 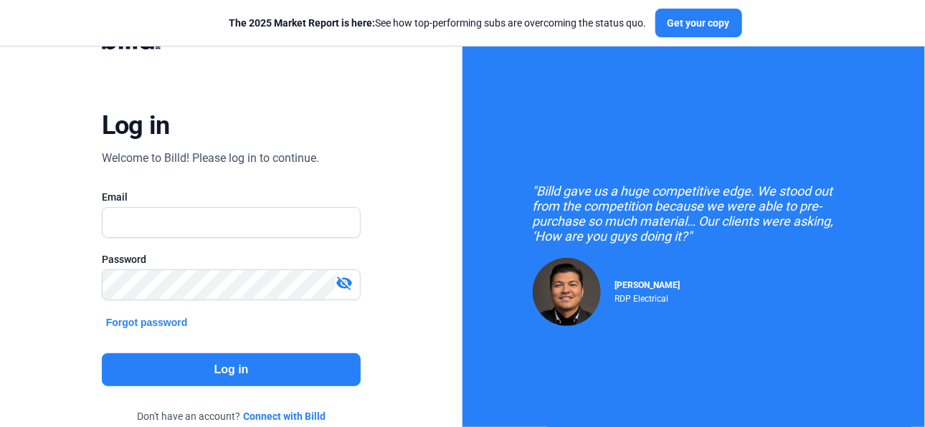 I want to click on div: "Billd gave us a huge competitive edge. We stood out from the competition because we were able to..., so click(x=694, y=214).